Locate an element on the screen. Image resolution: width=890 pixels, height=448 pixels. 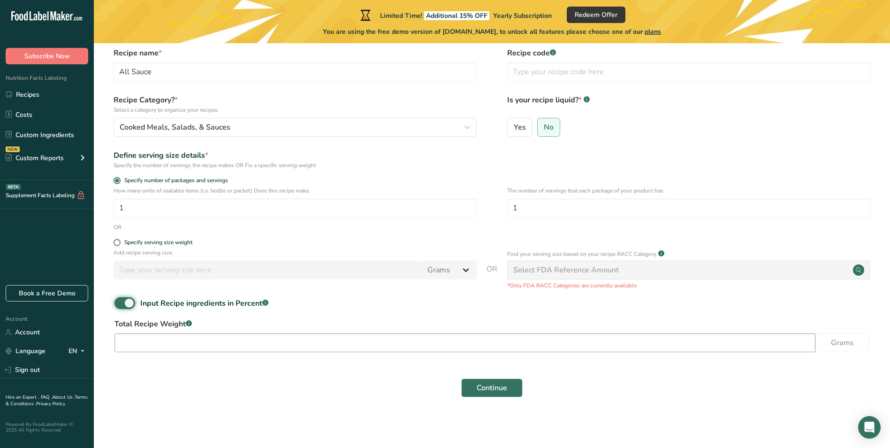
p: How many units of sealable items (i.e. bottle or packet) Does this recipe make. is located at coordinates (295, 190).